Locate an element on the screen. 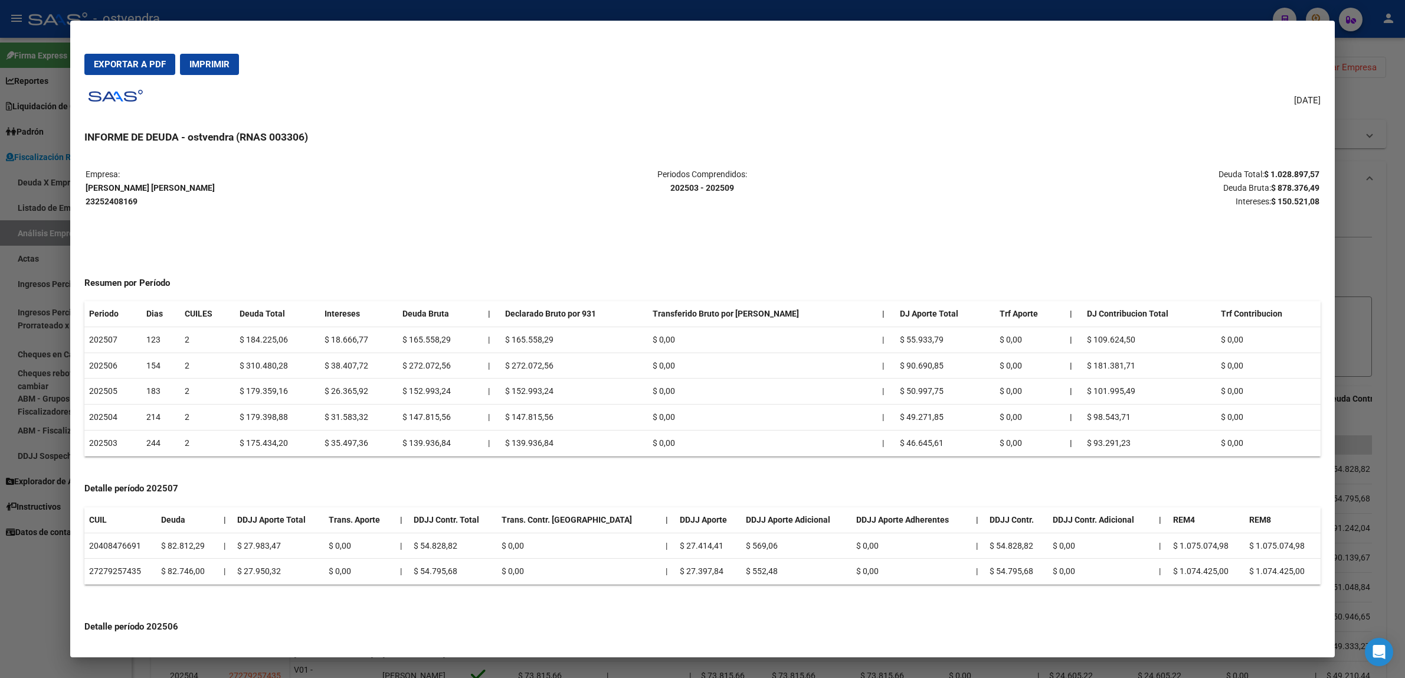 This screenshot has height=678, width=1405. td: 202503 is located at coordinates (113, 443).